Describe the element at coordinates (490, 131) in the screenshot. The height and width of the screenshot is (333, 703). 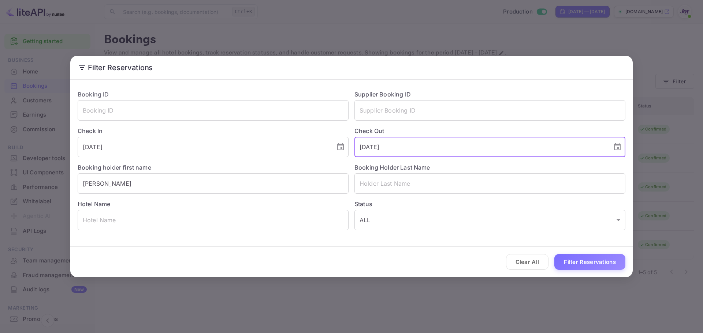
I see `label: Check Out` at that location.